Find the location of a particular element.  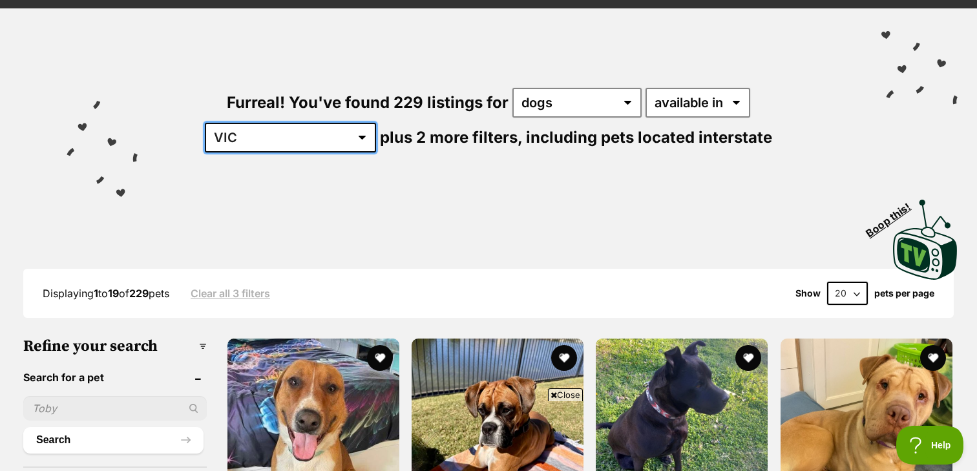

header: Search for a pet is located at coordinates (115, 377).